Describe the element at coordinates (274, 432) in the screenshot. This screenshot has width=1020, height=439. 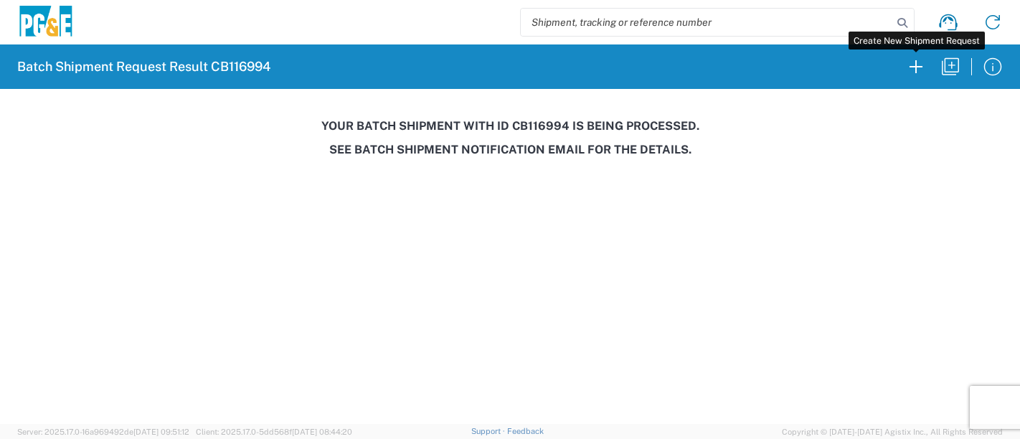
I see `span: Client: 2025.17.0-5dd568f` at that location.